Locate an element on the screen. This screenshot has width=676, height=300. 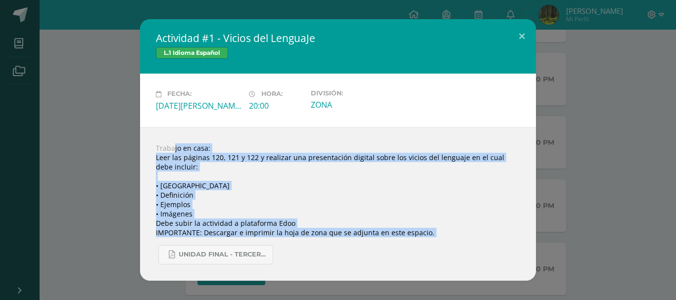
div: ZONA is located at coordinates (353, 105).